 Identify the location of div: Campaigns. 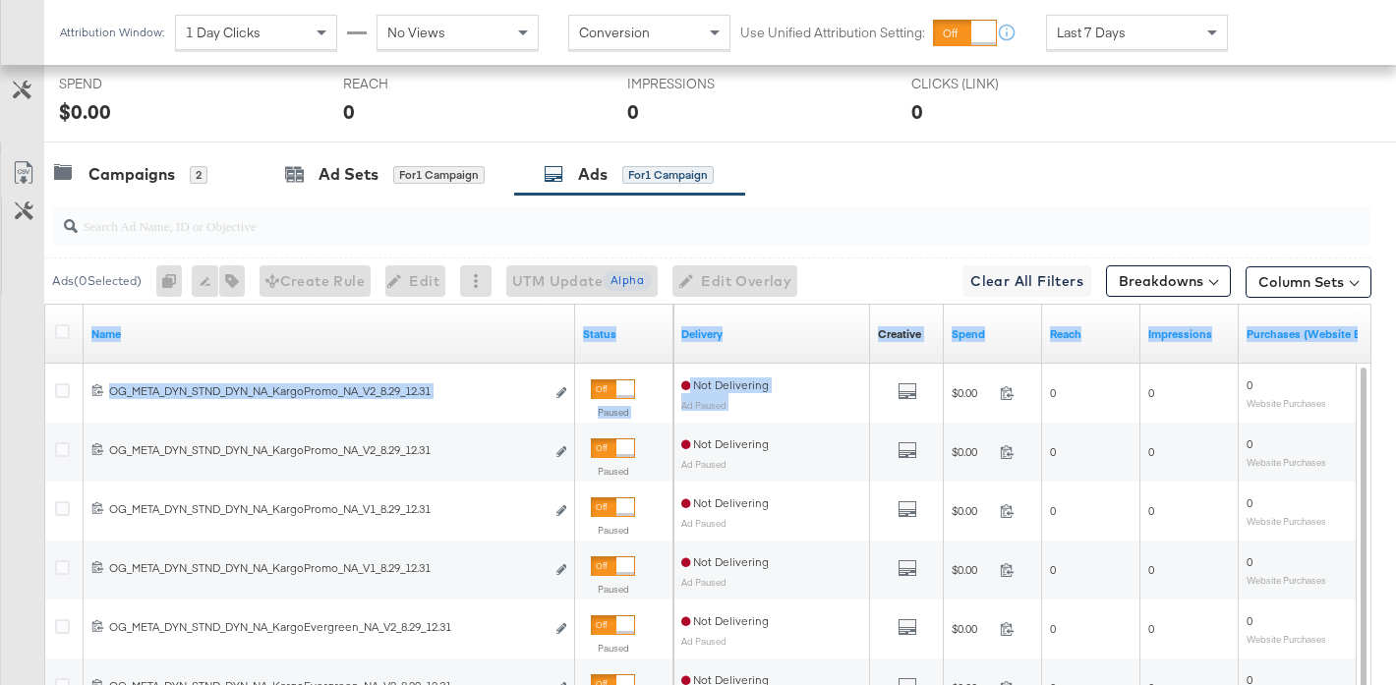
(132, 174).